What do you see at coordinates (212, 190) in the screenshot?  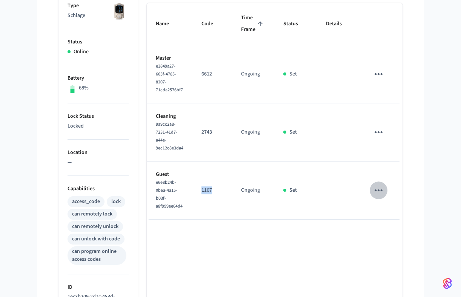 I see `p: 1107` at bounding box center [212, 190].